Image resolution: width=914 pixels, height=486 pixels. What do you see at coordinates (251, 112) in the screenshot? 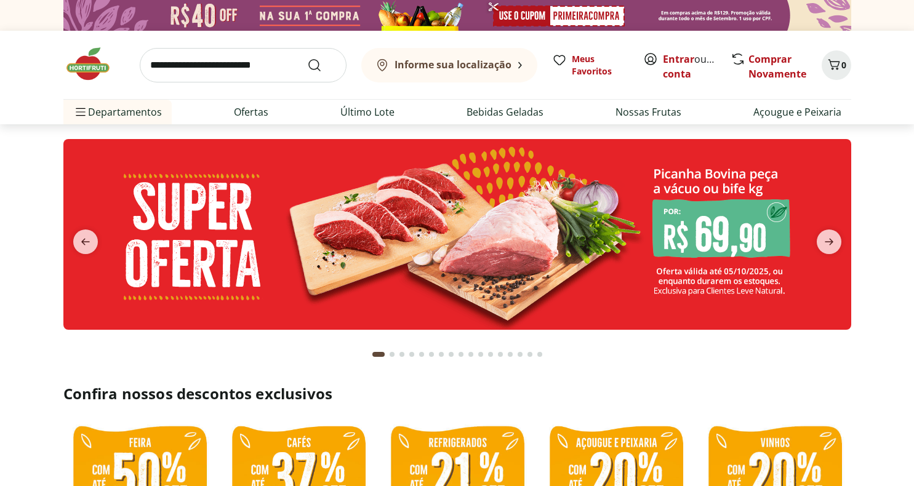
I see `a: Ofertas` at bounding box center [251, 112].